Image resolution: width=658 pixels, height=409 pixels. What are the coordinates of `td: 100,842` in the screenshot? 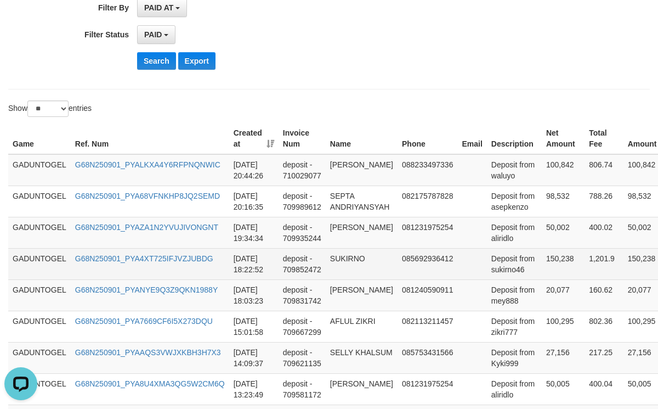 It's located at (563, 170).